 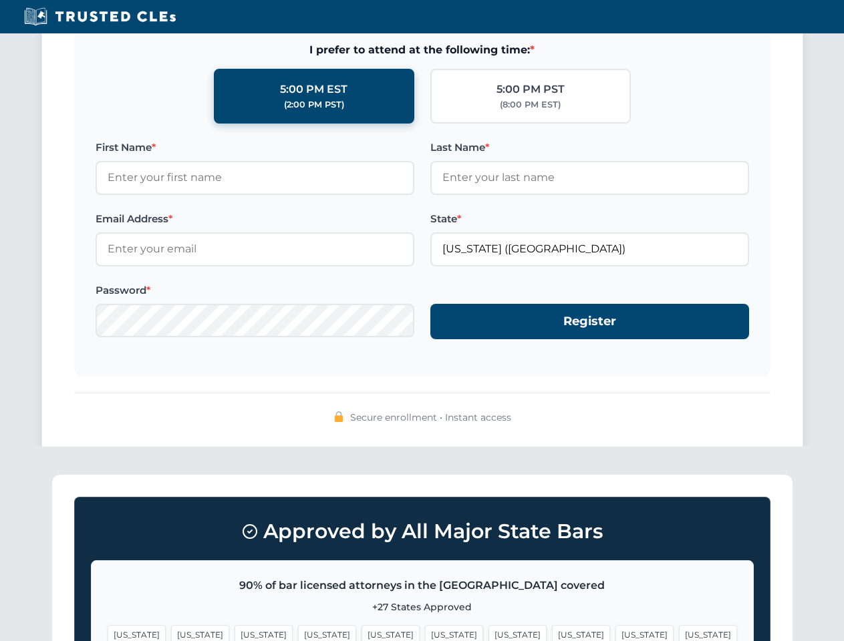 What do you see at coordinates (422, 607) in the screenshot?
I see `p: +27 States Approved` at bounding box center [422, 607].